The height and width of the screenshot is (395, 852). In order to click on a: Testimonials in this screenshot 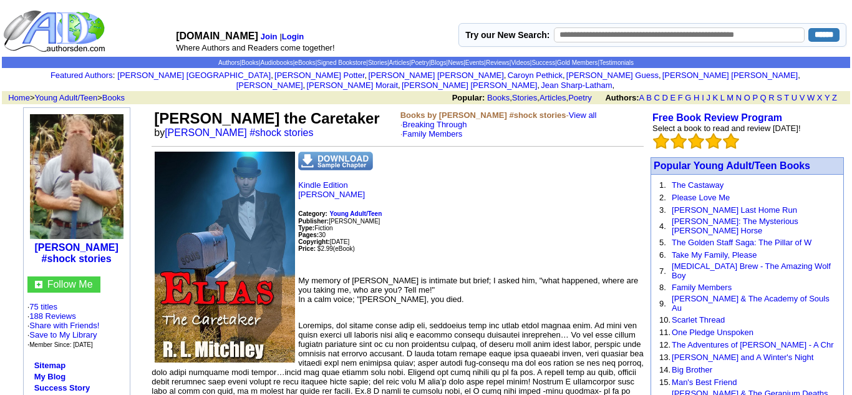, I will do `click(616, 62)`.